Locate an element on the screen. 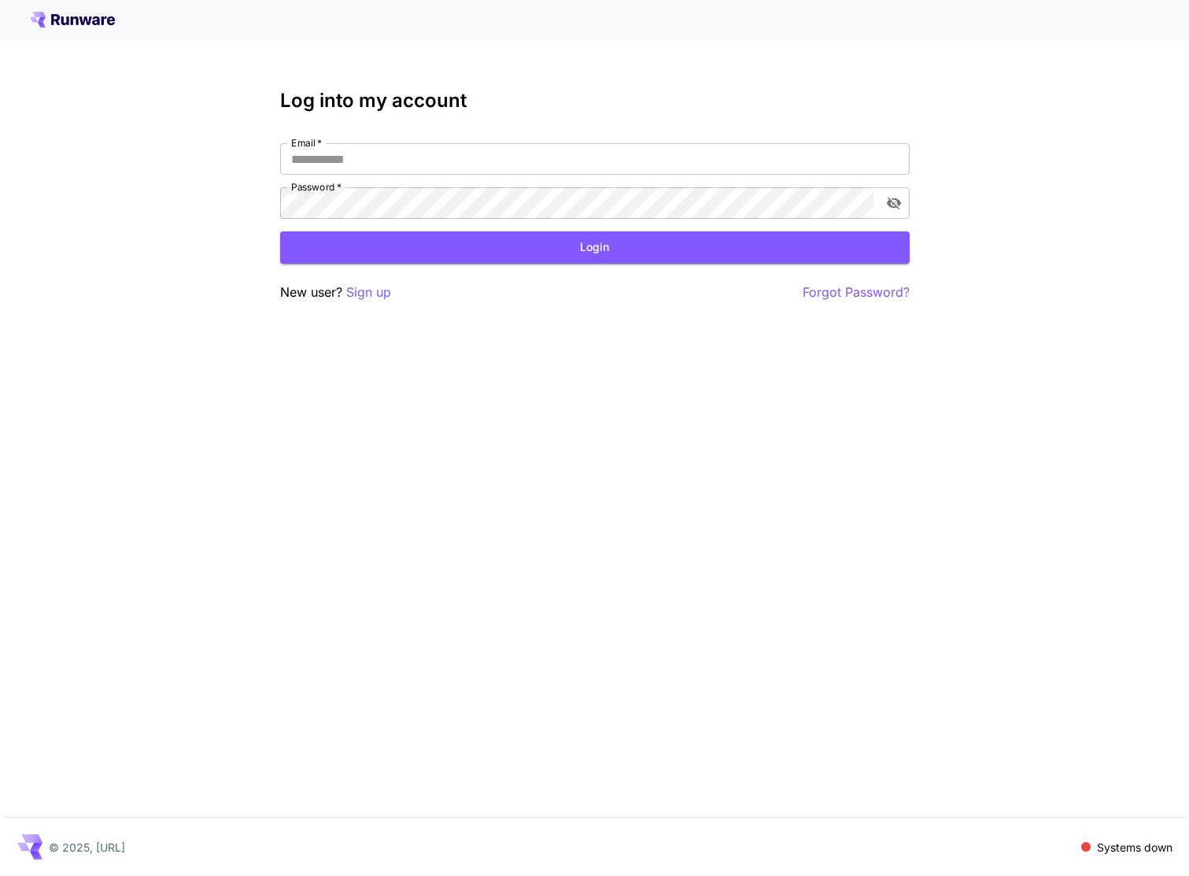 The height and width of the screenshot is (876, 1189). p: Sign up is located at coordinates (368, 292).